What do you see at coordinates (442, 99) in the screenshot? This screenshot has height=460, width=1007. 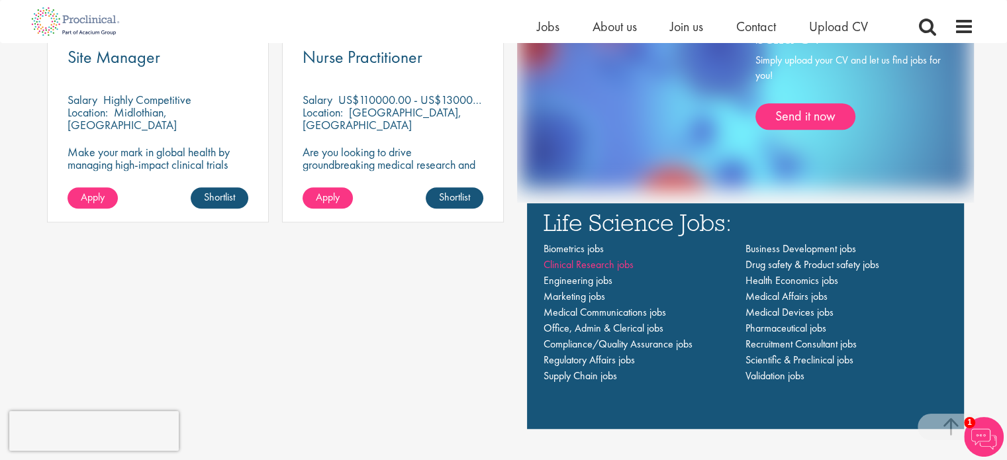 I see `p: US$110000.00 - US$130000.00 per annum` at bounding box center [442, 99].